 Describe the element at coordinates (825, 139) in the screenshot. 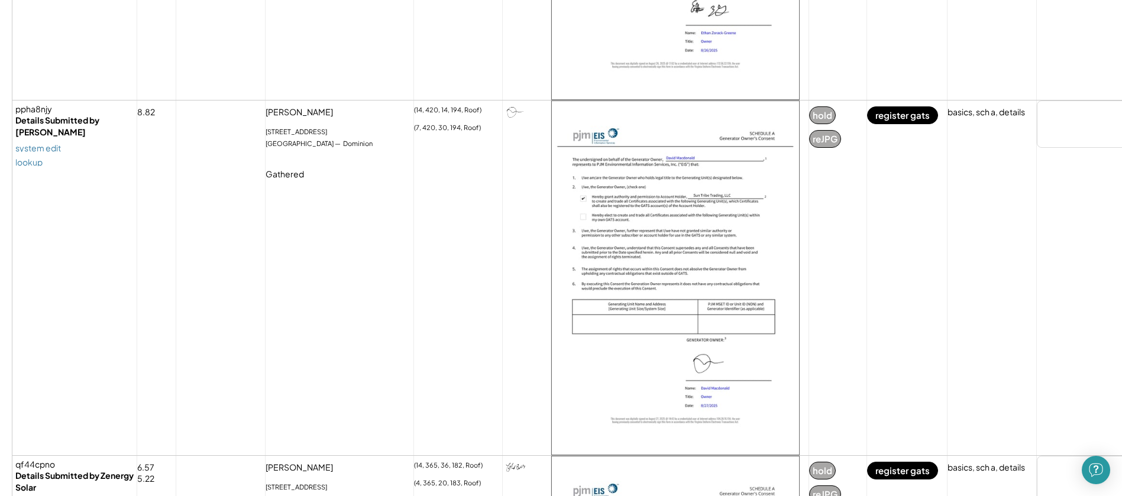

I see `button: reJPG` at that location.